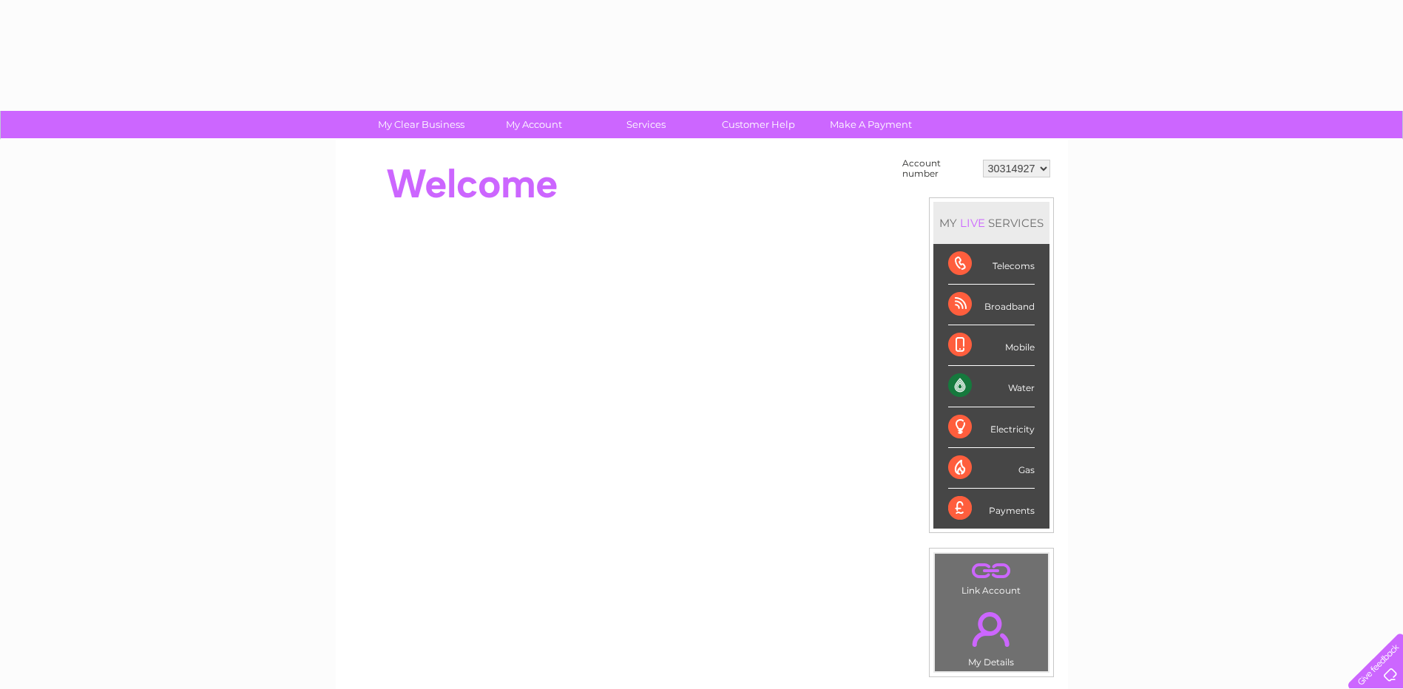  What do you see at coordinates (973, 223) in the screenshot?
I see `div: LIVE` at bounding box center [973, 223].